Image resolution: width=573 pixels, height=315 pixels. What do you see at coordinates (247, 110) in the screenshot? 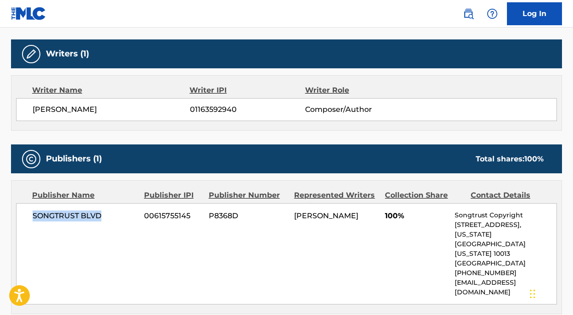
I see `span: 01163592940` at bounding box center [247, 110].